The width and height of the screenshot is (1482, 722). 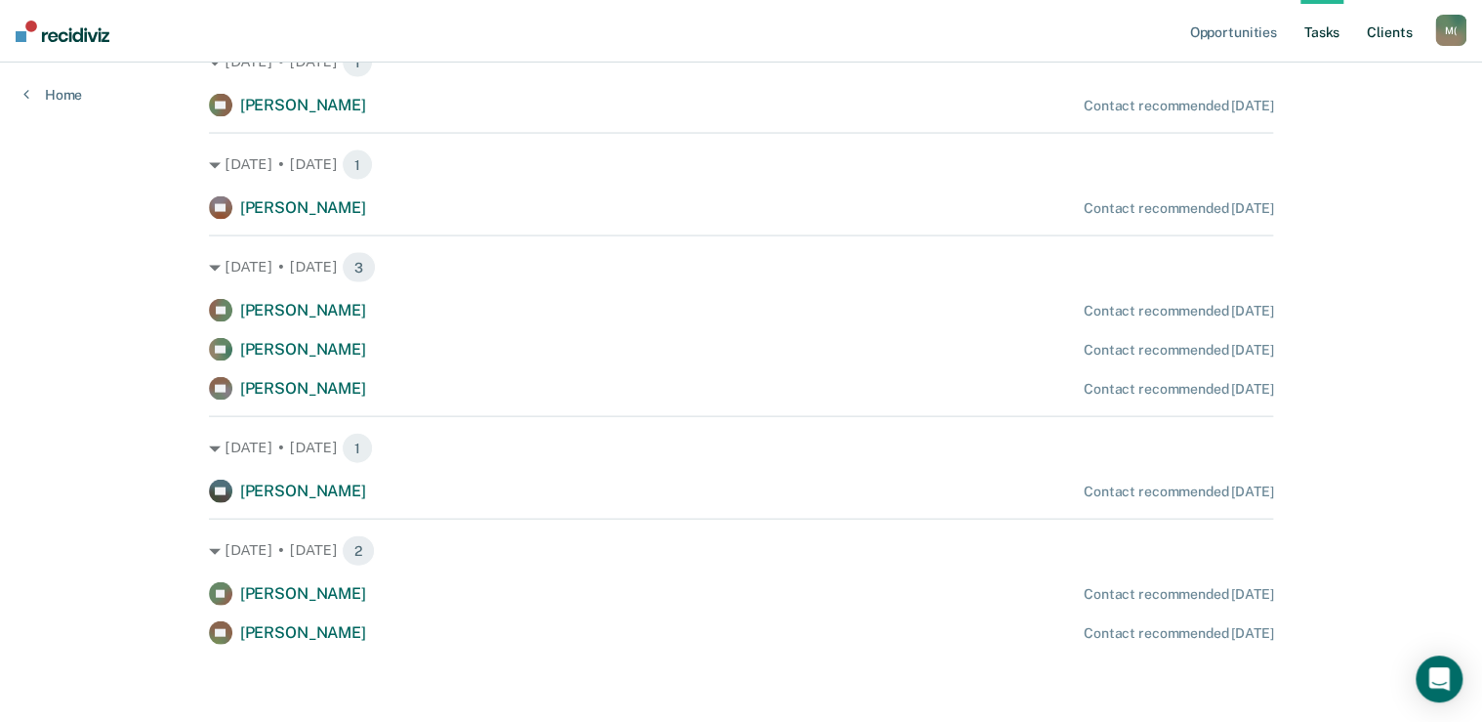 I want to click on img: Recidiviz, so click(x=62, y=31).